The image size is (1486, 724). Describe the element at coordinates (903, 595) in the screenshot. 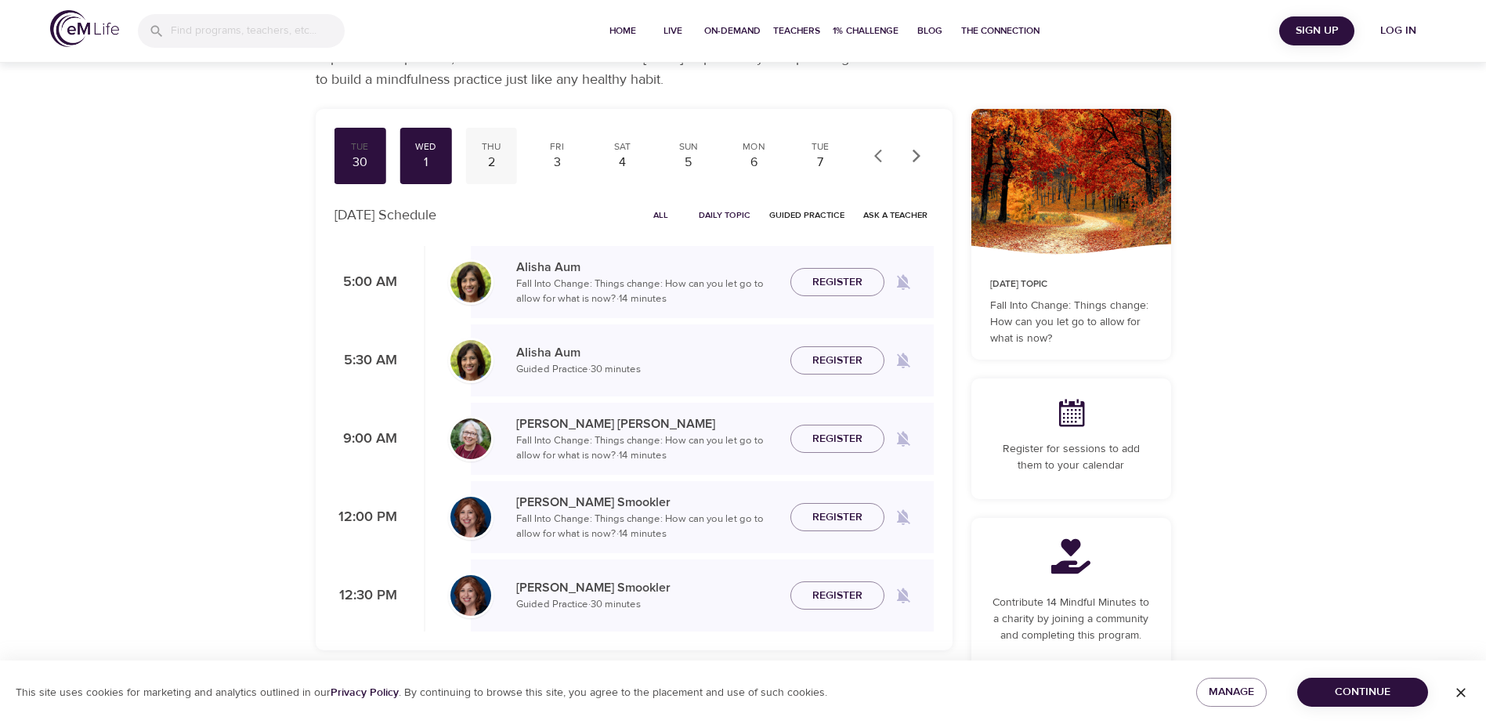

I see `span: Remind me when a class goes live every Wednesday at 12:30 PM` at that location.